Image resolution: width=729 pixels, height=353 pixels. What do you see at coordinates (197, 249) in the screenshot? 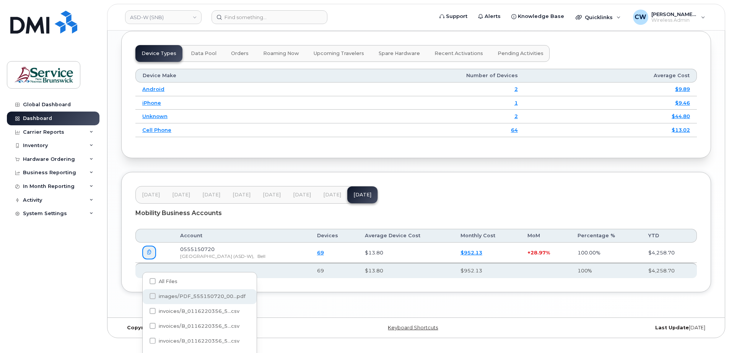
I see `span: 0555150720` at bounding box center [197, 249].